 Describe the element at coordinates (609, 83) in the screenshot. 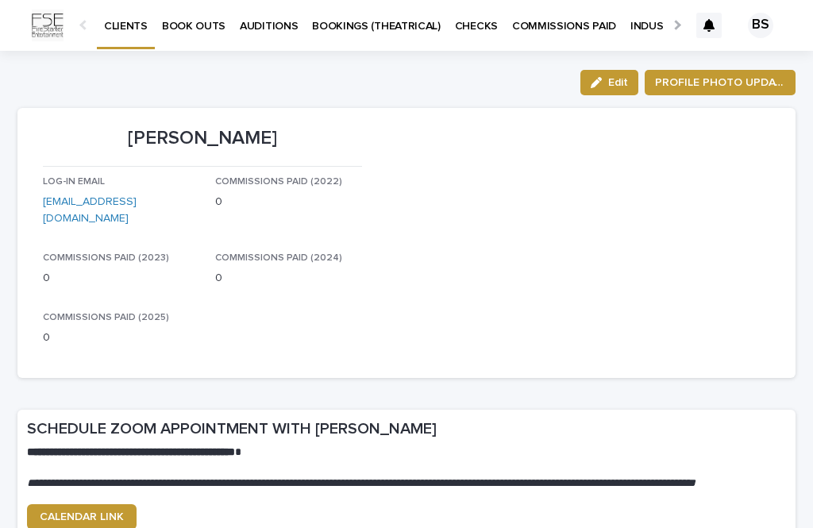

I see `button: Edit` at that location.